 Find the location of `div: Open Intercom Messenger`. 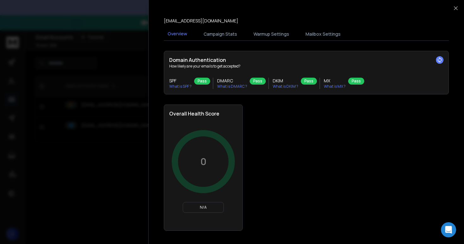

div: Open Intercom Messenger is located at coordinates (448, 230).